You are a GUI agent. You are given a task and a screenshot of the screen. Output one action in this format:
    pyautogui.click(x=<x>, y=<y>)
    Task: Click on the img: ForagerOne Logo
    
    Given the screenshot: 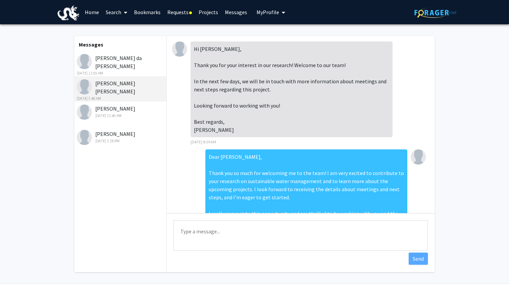 What is the action you would take?
    pyautogui.click(x=435, y=12)
    